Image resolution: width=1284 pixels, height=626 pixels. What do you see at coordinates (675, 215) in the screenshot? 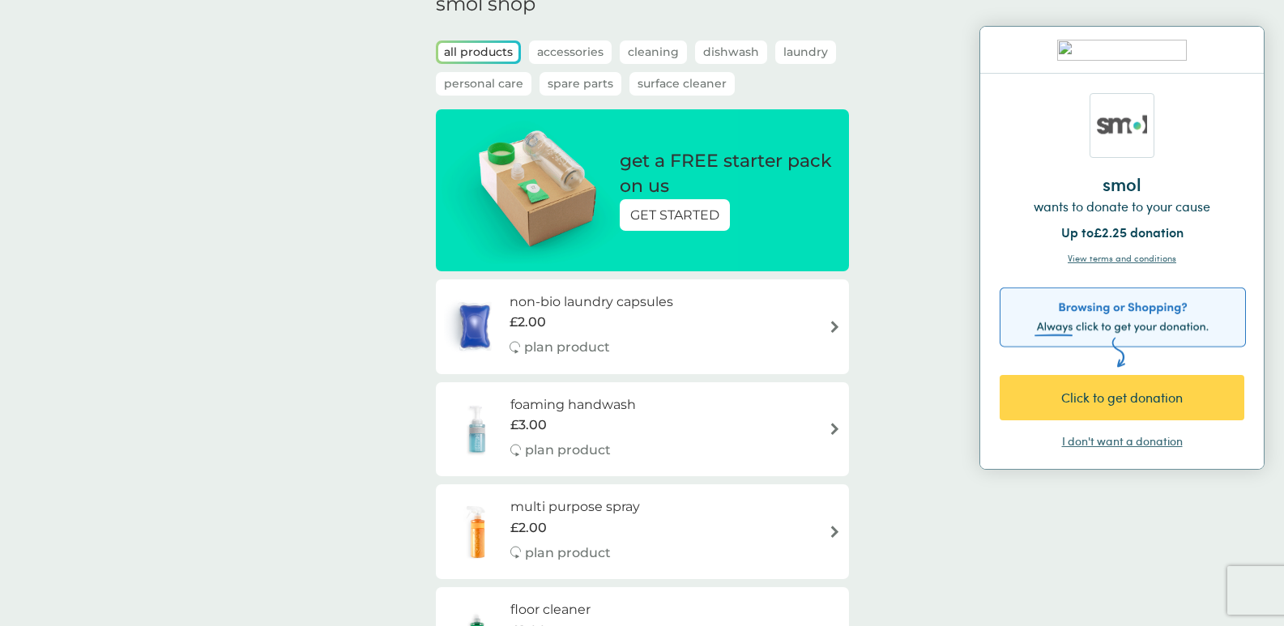
I see `p: GET STARTED` at bounding box center [675, 215].